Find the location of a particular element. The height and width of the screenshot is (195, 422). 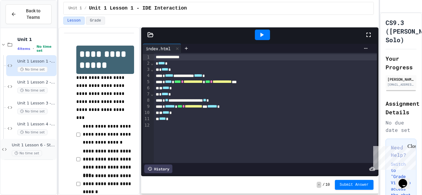

span: 10 is located at coordinates (327, 185).